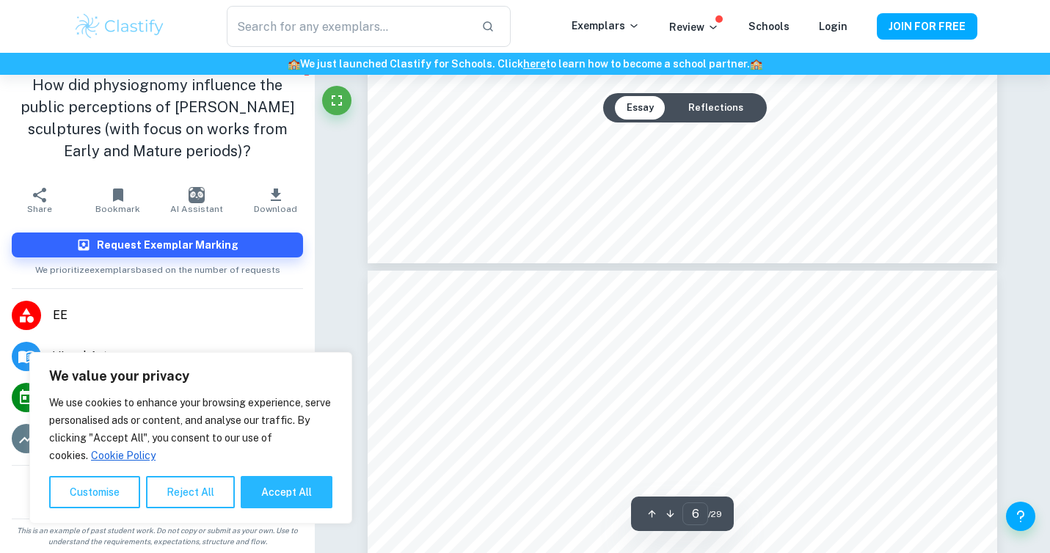  Describe the element at coordinates (769, 26) in the screenshot. I see `a: Schools` at that location.